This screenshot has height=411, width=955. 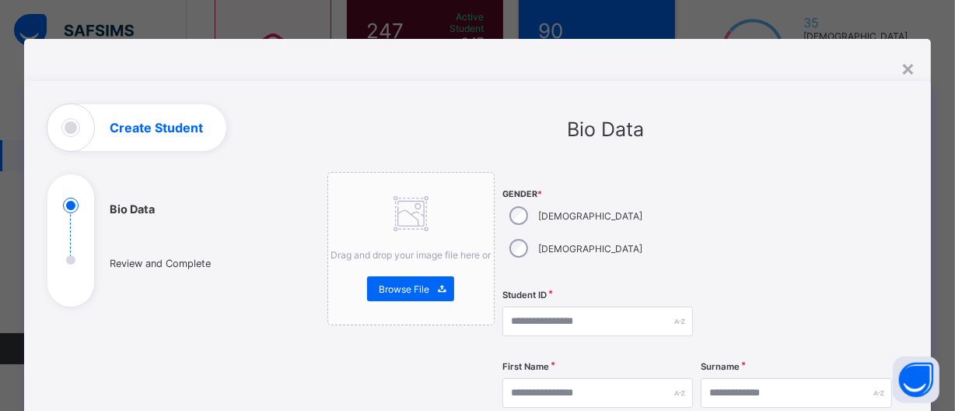 What do you see at coordinates (526, 366) in the screenshot?
I see `label: First Name` at bounding box center [526, 366].